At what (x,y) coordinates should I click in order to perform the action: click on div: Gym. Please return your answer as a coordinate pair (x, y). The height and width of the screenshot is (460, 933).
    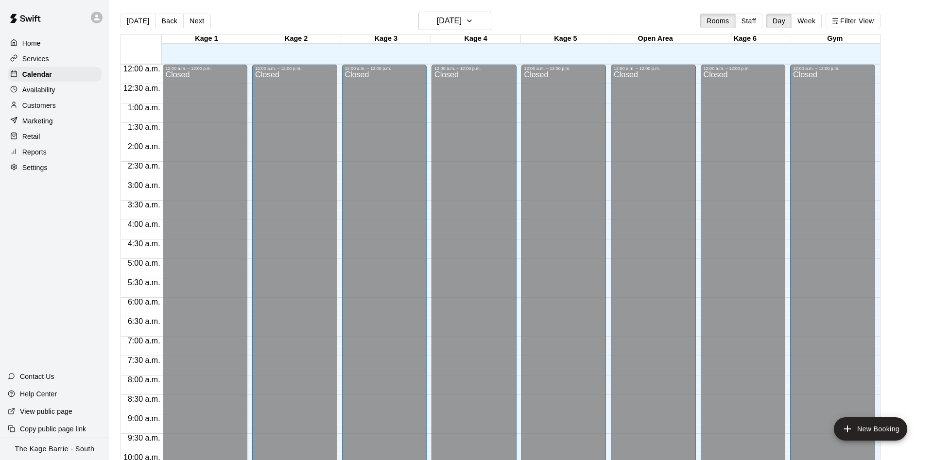
    Looking at the image, I should click on (835, 39).